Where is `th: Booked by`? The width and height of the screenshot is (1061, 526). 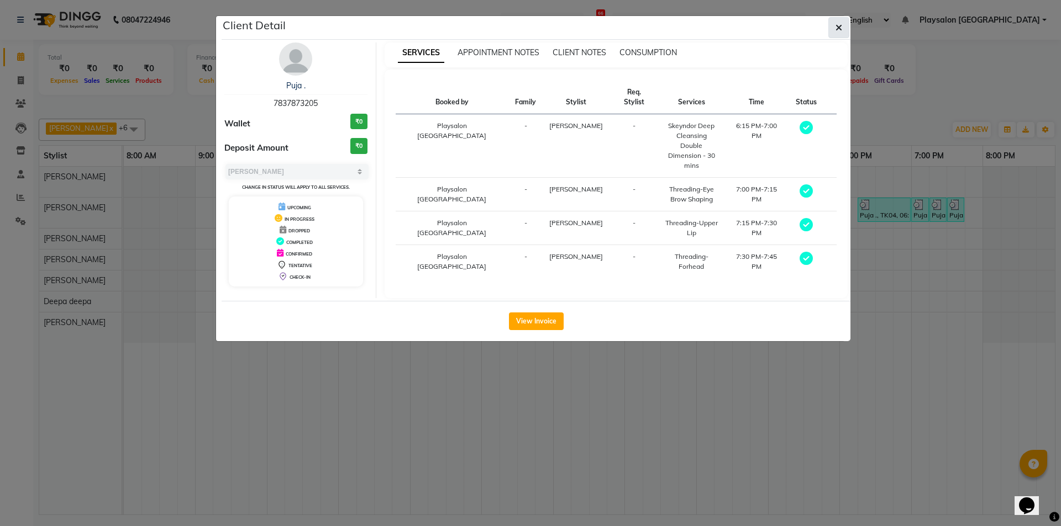 th: Booked by is located at coordinates (452, 97).